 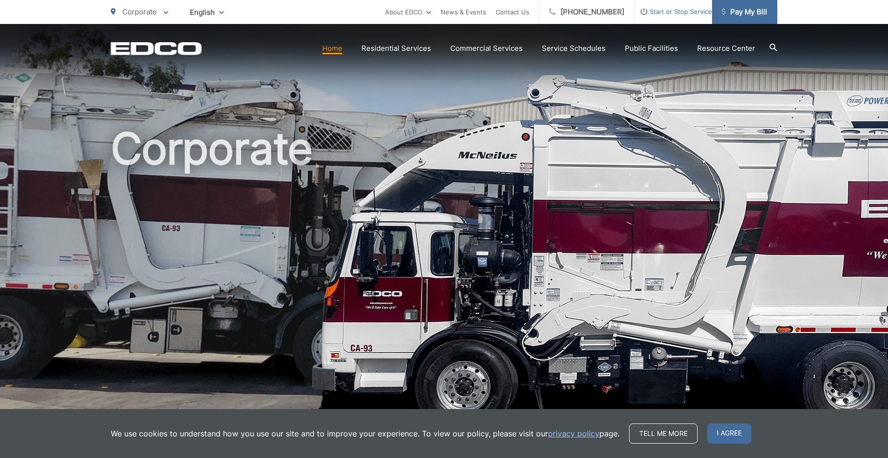 I want to click on a: Contact Us, so click(x=512, y=12).